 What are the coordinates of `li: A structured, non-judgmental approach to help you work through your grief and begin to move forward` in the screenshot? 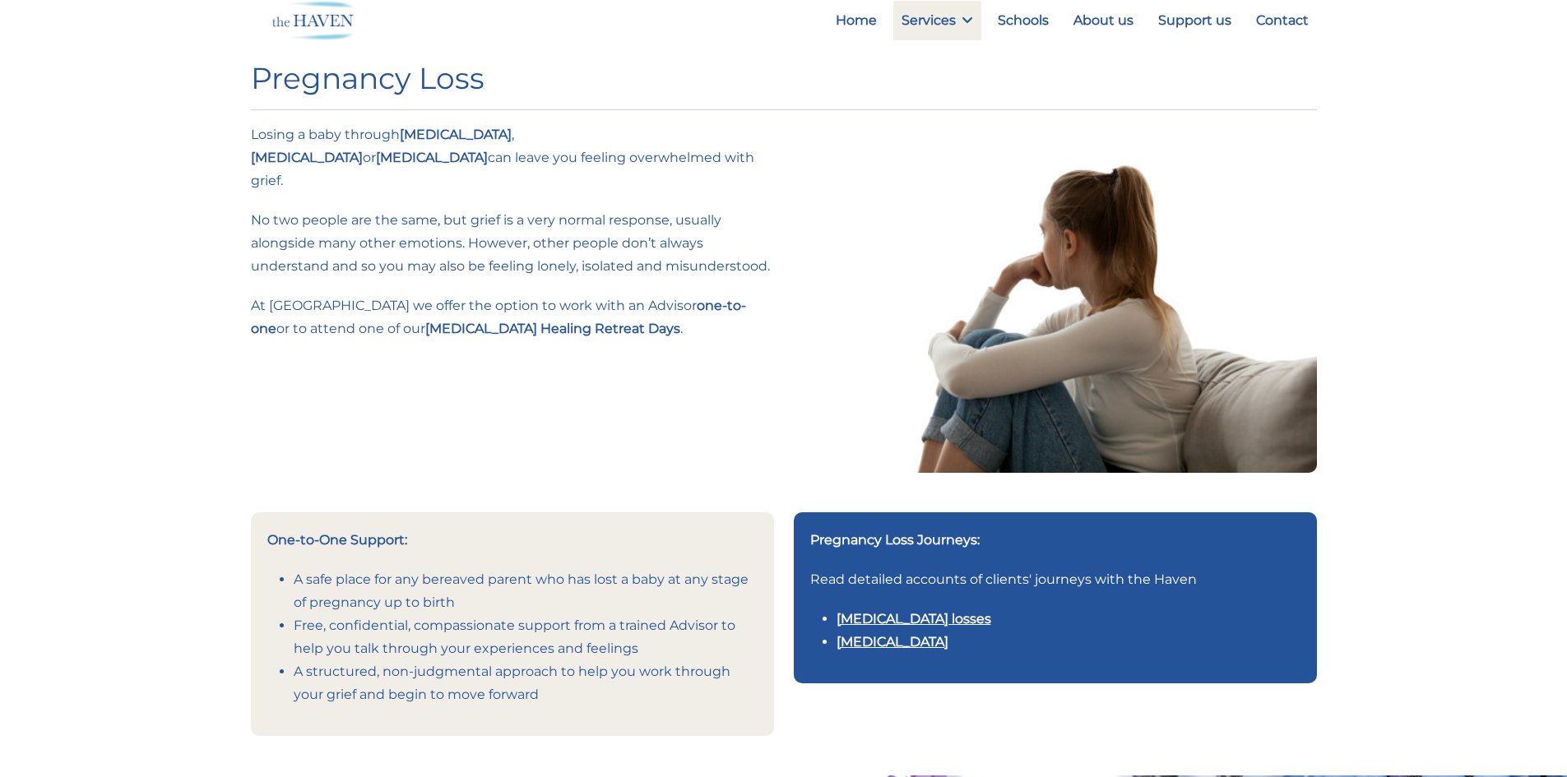 It's located at (525, 683).